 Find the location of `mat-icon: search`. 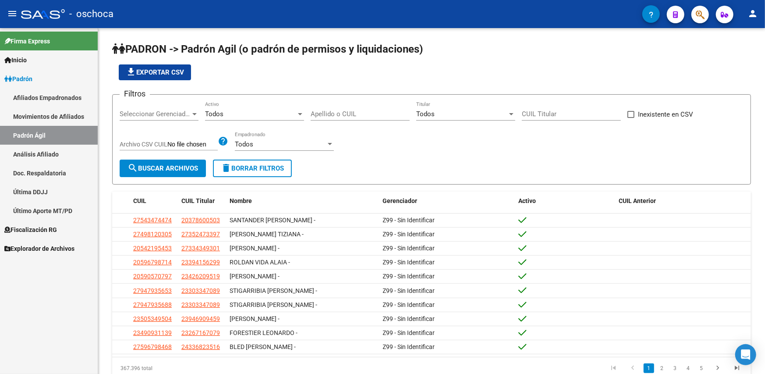

mat-icon: search is located at coordinates (133, 168).